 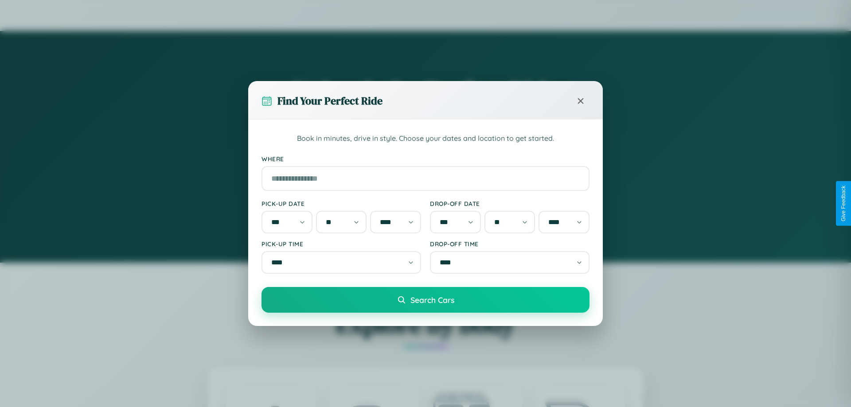 What do you see at coordinates (425, 139) in the screenshot?
I see `p: Book in minutes, drive in style. Choose your dates and location to get started.` at bounding box center [425, 139].